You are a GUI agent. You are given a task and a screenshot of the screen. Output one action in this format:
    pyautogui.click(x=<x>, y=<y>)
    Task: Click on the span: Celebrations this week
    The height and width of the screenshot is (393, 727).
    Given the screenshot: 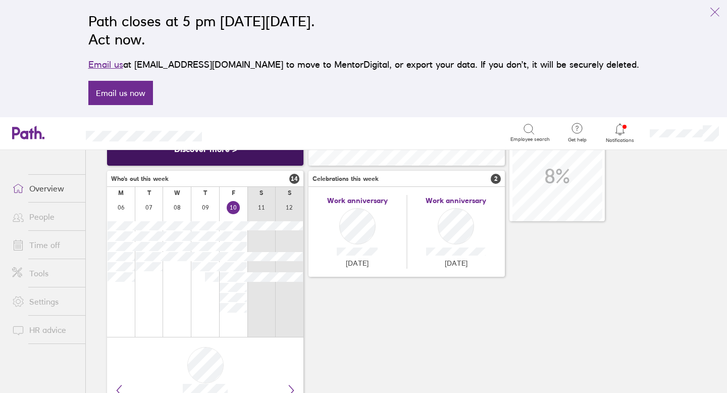 What is the action you would take?
    pyautogui.click(x=345, y=179)
    